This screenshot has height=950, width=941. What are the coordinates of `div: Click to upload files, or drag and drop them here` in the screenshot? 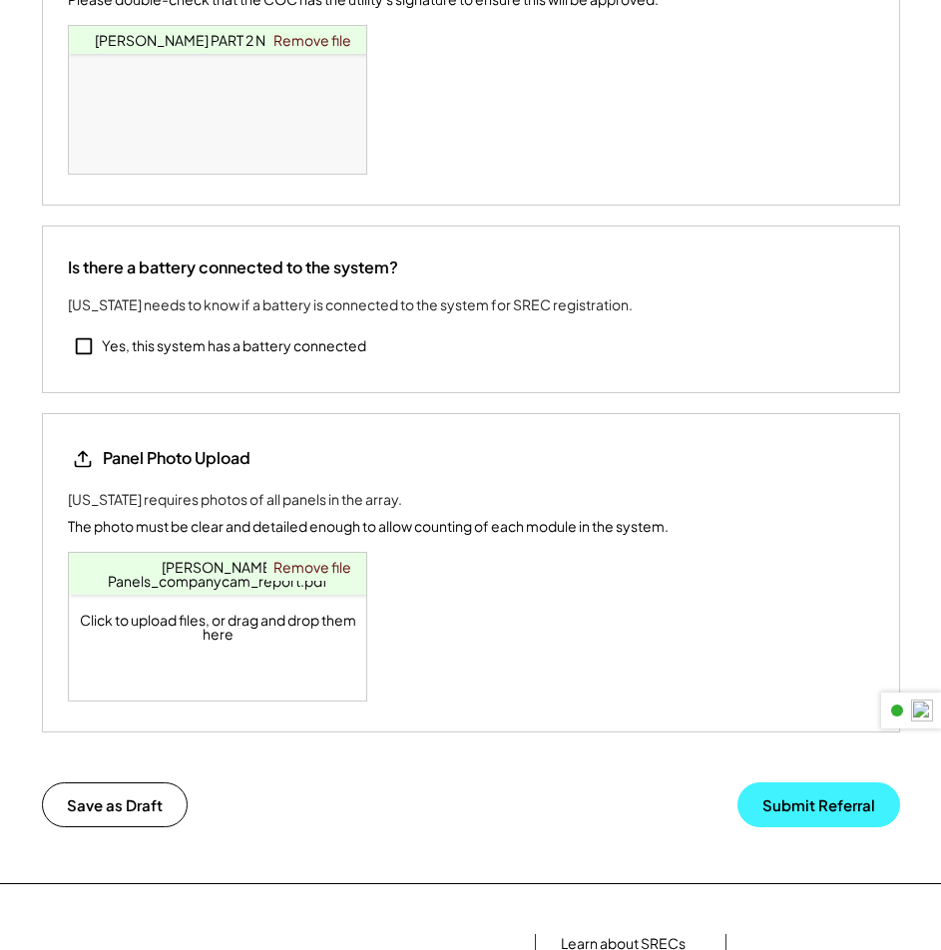 It's located at (219, 627).